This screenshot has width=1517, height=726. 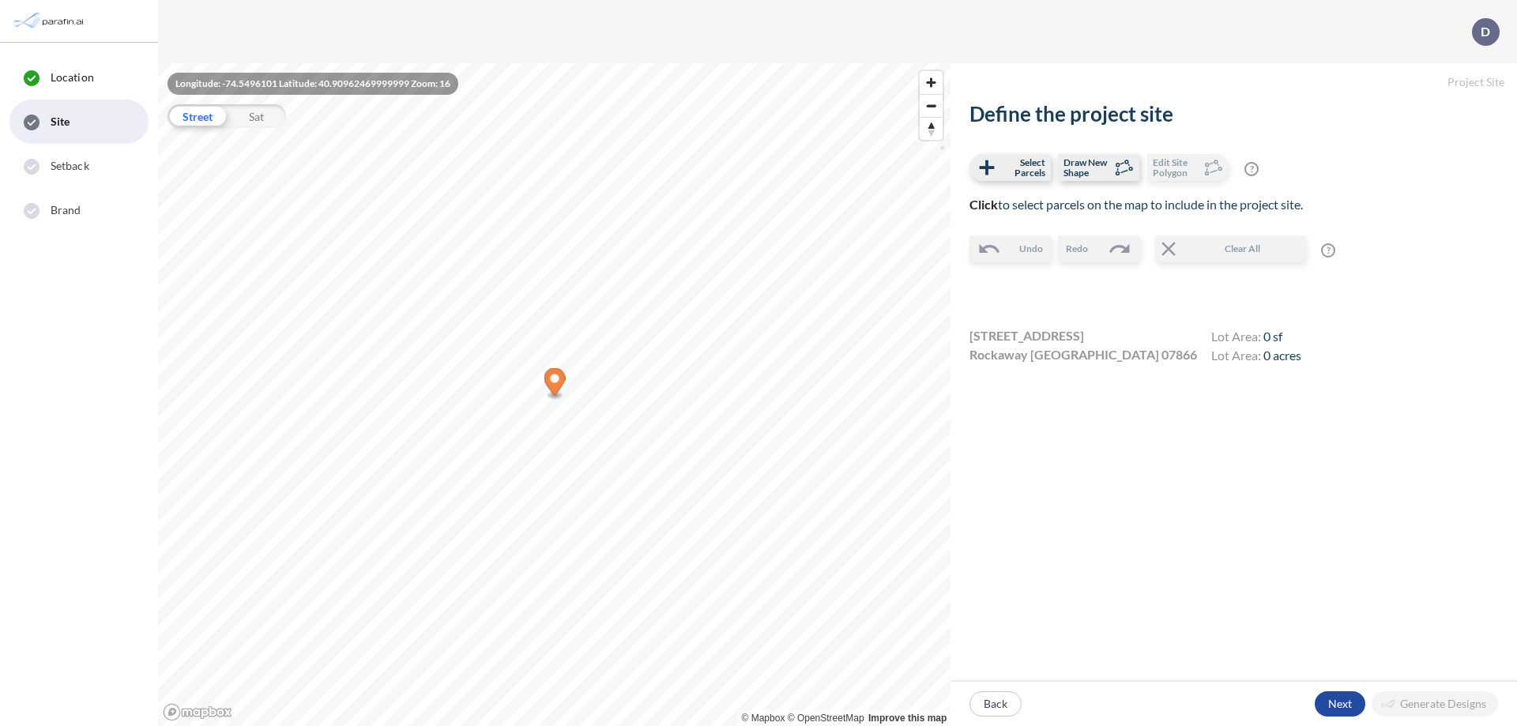 What do you see at coordinates (763, 718) in the screenshot?
I see `a: Mapbox` at bounding box center [763, 718].